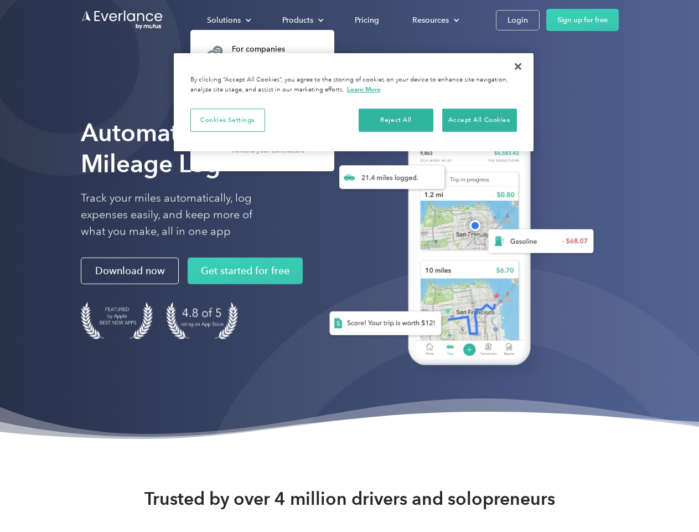  Describe the element at coordinates (350, 498) in the screenshot. I see `strong: Trusted by over 4 million drivers and solopreneurs` at that location.